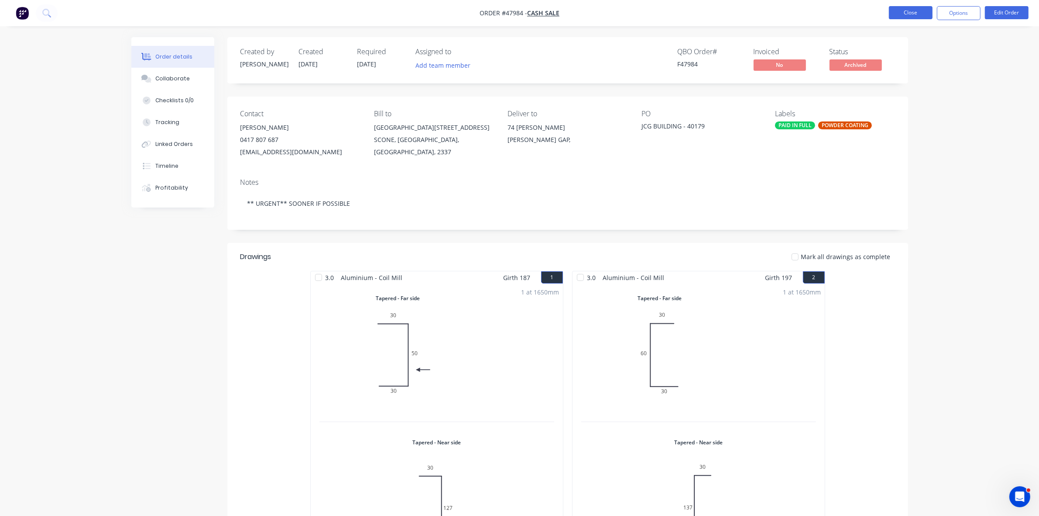 The image size is (1039, 516). What do you see at coordinates (567, 113) in the screenshot?
I see `div: Deliver to` at bounding box center [567, 113].